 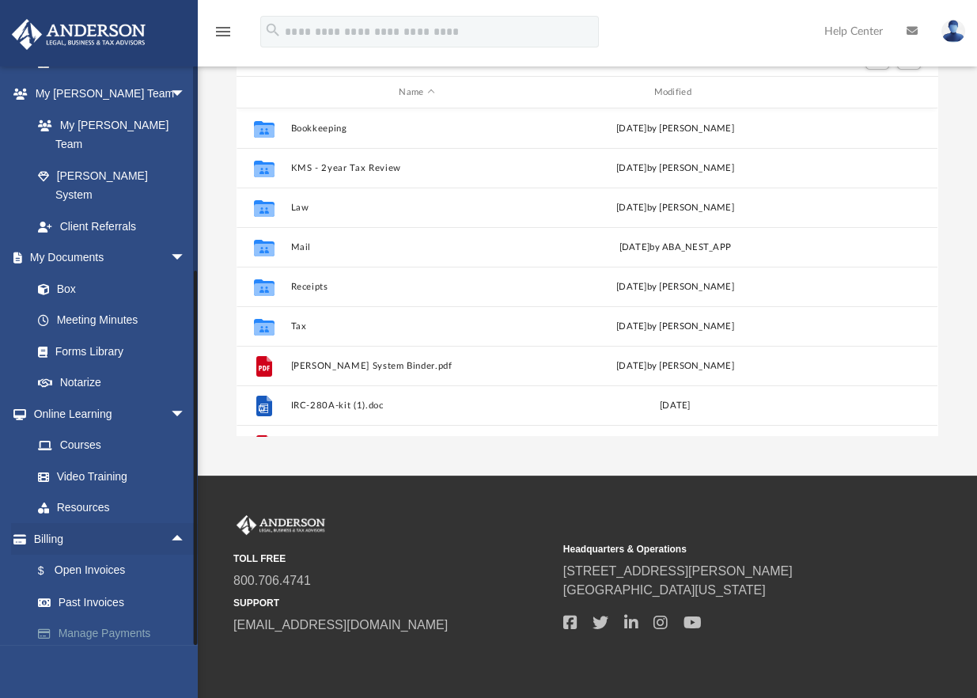 I want to click on small: SUPPORT, so click(x=393, y=603).